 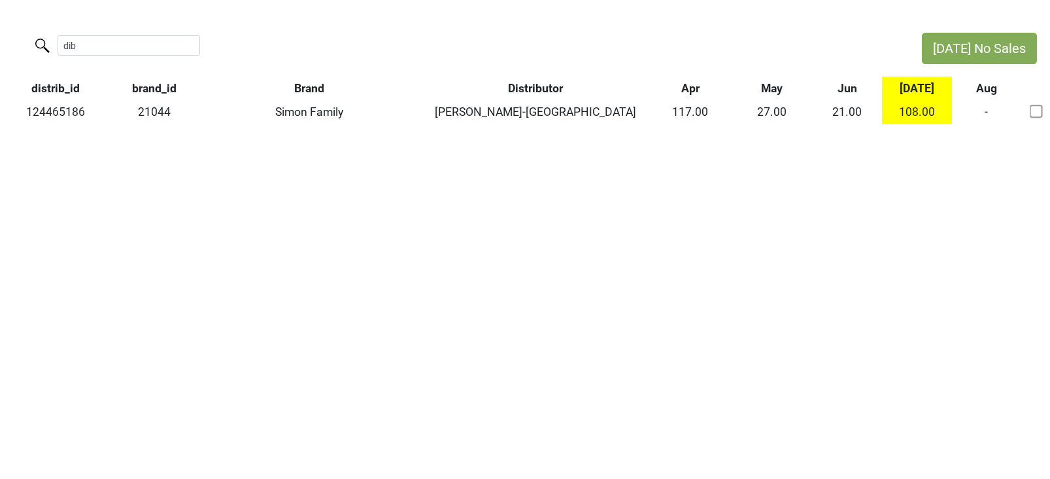 What do you see at coordinates (309, 88) in the screenshot?
I see `th: Brand: activate to sort column descending` at bounding box center [309, 88].